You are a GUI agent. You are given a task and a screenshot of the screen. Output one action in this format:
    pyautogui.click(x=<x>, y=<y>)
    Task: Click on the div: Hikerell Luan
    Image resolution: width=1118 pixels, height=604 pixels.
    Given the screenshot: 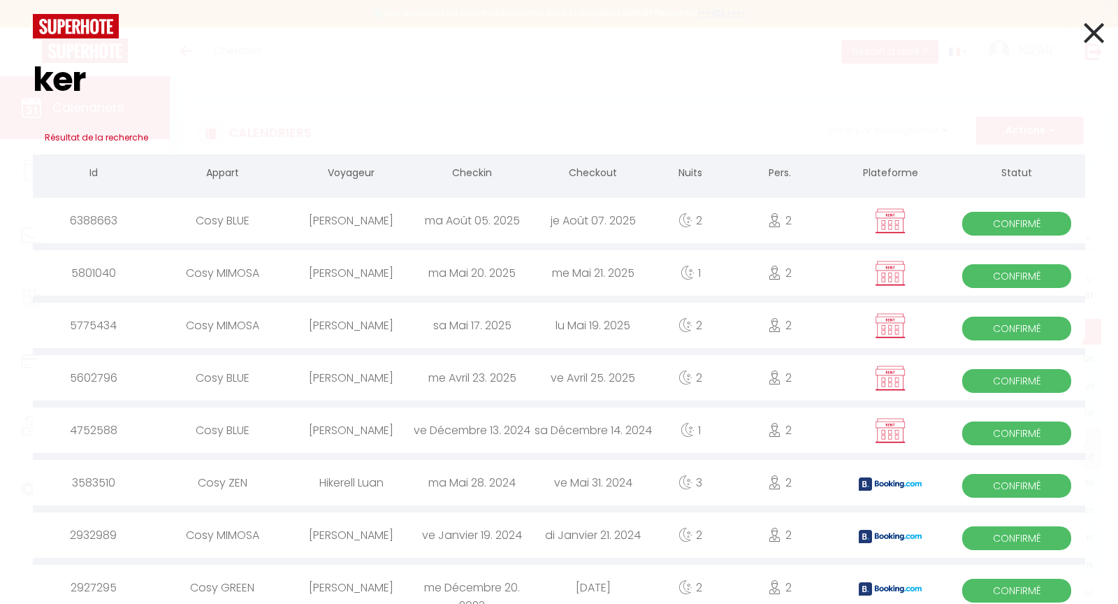 What is the action you would take?
    pyautogui.click(x=351, y=482)
    